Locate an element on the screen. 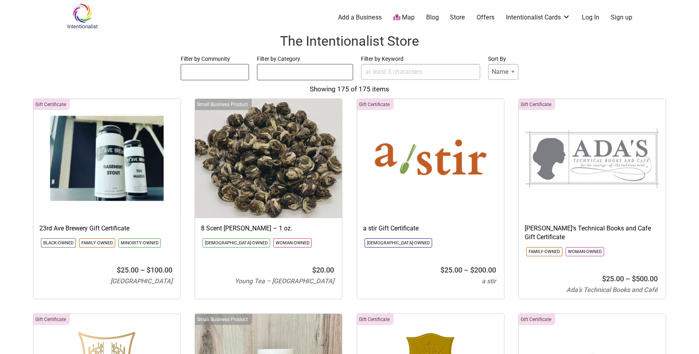 The height and width of the screenshot is (354, 699). a: Log In is located at coordinates (591, 17).